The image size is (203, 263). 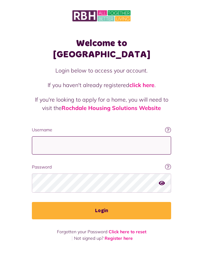 What do you see at coordinates (102, 167) in the screenshot?
I see `label: Password` at bounding box center [102, 167].